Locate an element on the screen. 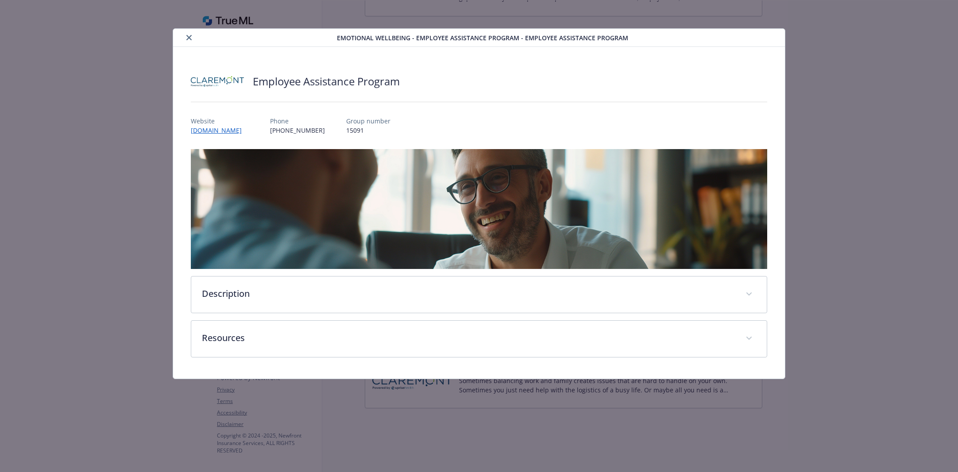  p: Website is located at coordinates (219, 121).